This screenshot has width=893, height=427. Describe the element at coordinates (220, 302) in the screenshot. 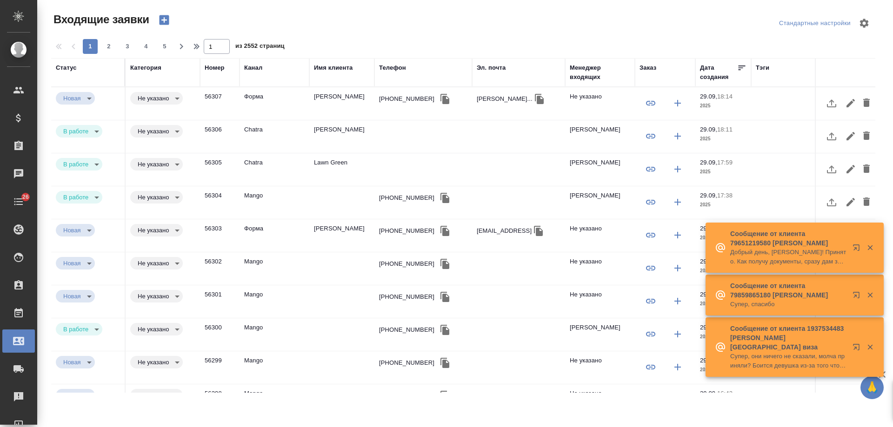

I see `td: 56301` at that location.